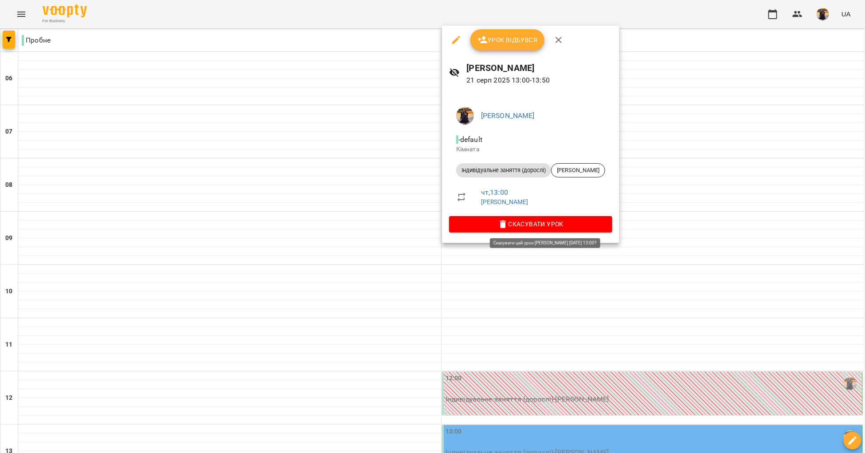  I want to click on p: 21 серп 2025 13:00 - 13:50, so click(540, 80).